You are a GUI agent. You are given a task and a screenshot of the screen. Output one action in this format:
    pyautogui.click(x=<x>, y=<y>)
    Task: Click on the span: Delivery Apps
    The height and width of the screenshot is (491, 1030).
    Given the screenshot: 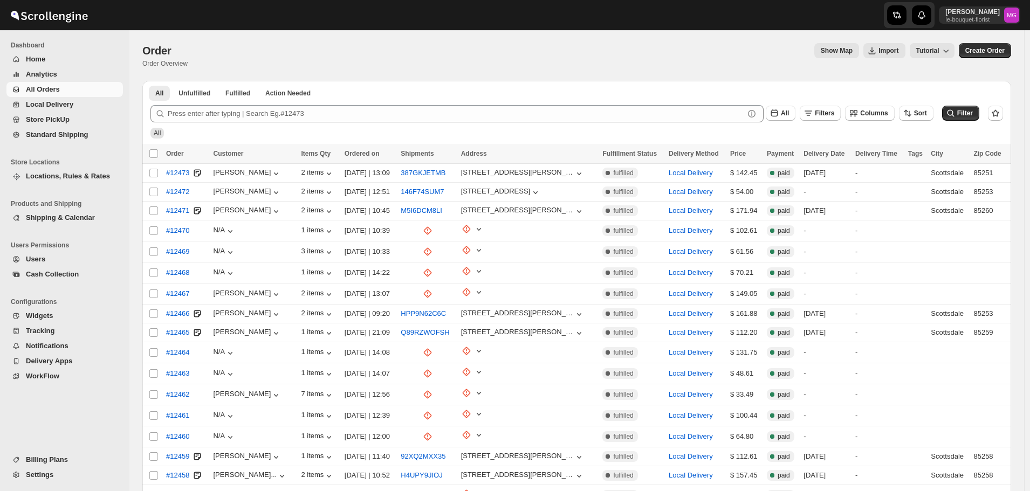 What is the action you would take?
    pyautogui.click(x=49, y=361)
    